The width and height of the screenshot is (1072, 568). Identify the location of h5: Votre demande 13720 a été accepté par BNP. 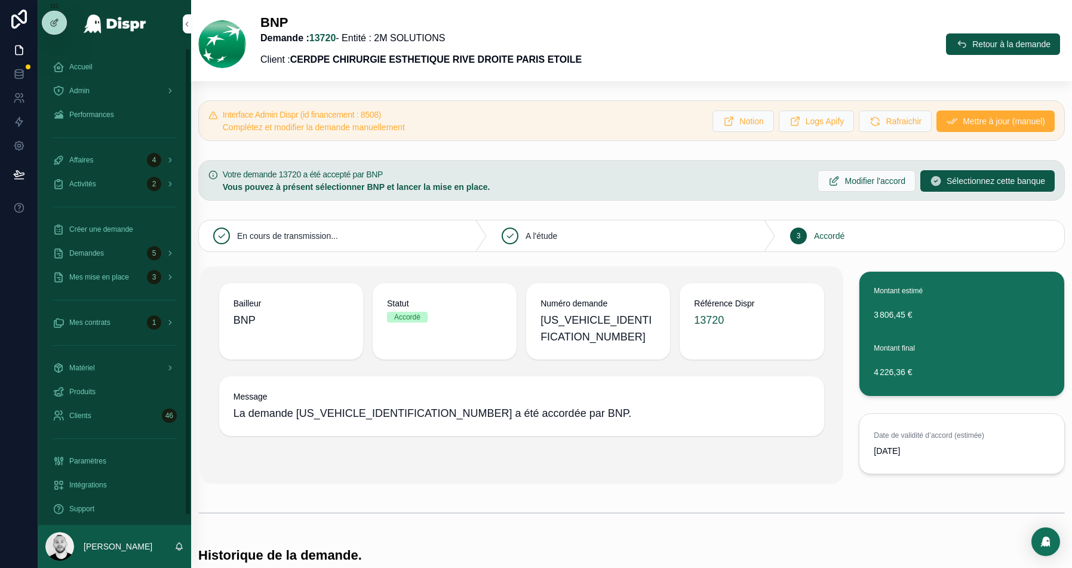
(516, 174).